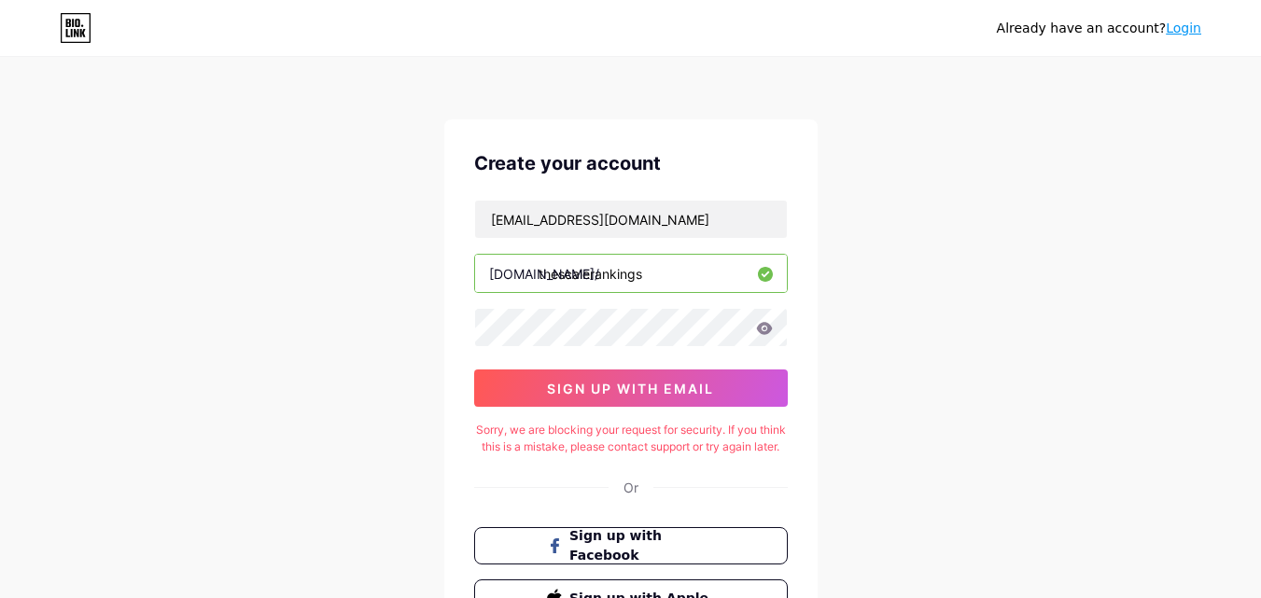 This screenshot has width=1261, height=598. Describe the element at coordinates (631, 219) in the screenshot. I see `input: Email` at that location.